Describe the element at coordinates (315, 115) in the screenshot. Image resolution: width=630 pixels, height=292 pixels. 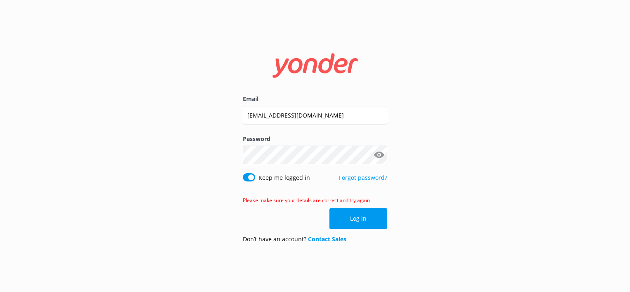
I see `input: user@emailaddress.com` at that location.